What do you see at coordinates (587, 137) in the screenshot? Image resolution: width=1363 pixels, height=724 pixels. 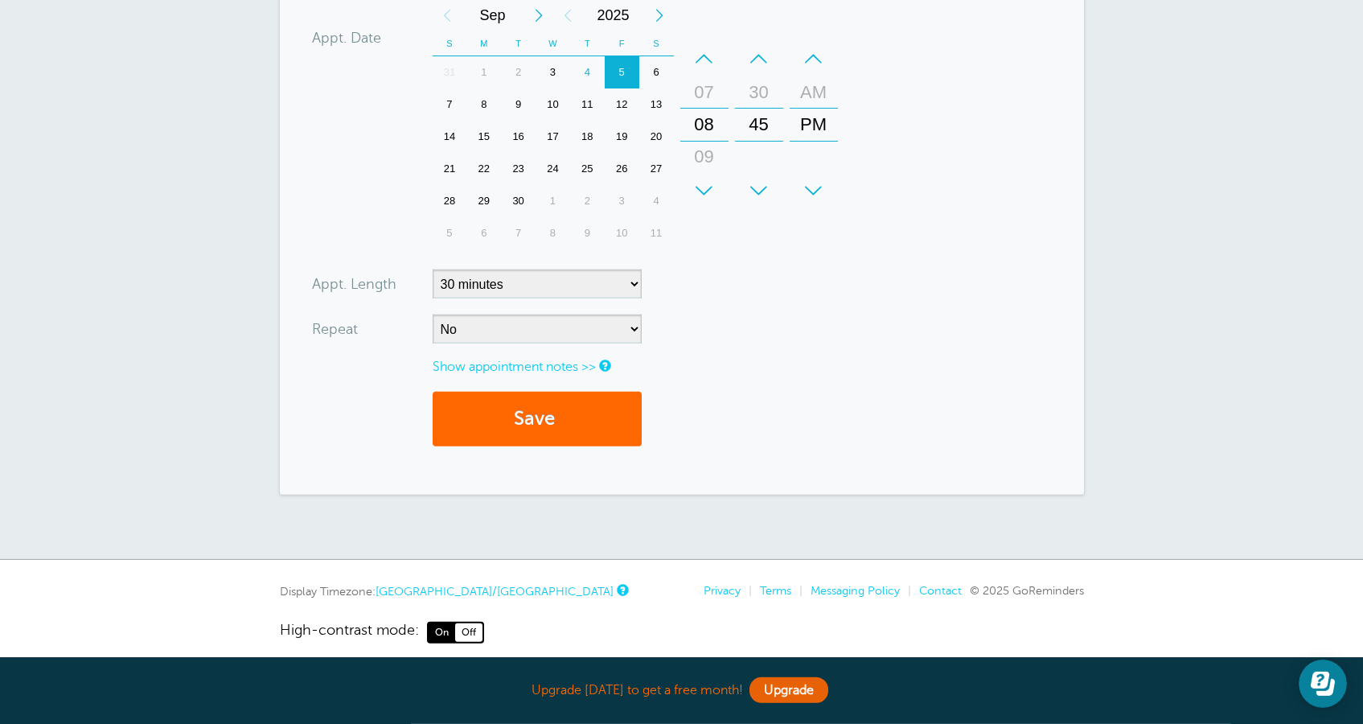 I see `div: Thursday, September 18` at bounding box center [587, 137].